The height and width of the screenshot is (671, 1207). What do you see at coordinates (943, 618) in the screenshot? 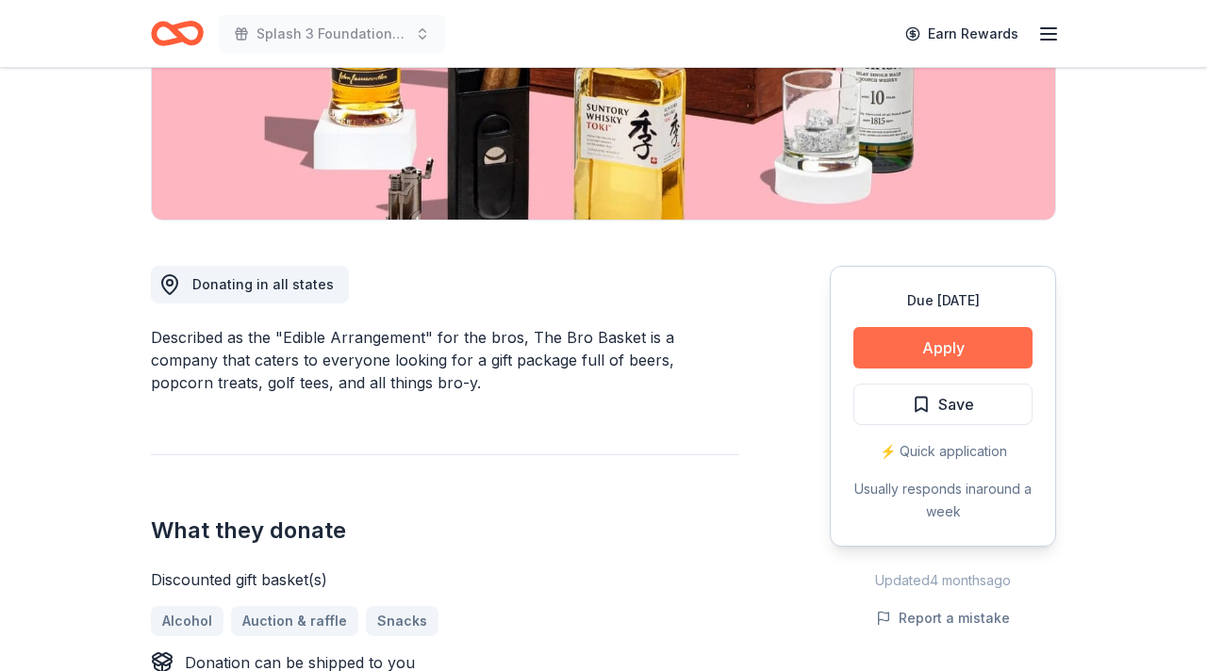
I see `button: Report a mistake` at bounding box center [943, 618].